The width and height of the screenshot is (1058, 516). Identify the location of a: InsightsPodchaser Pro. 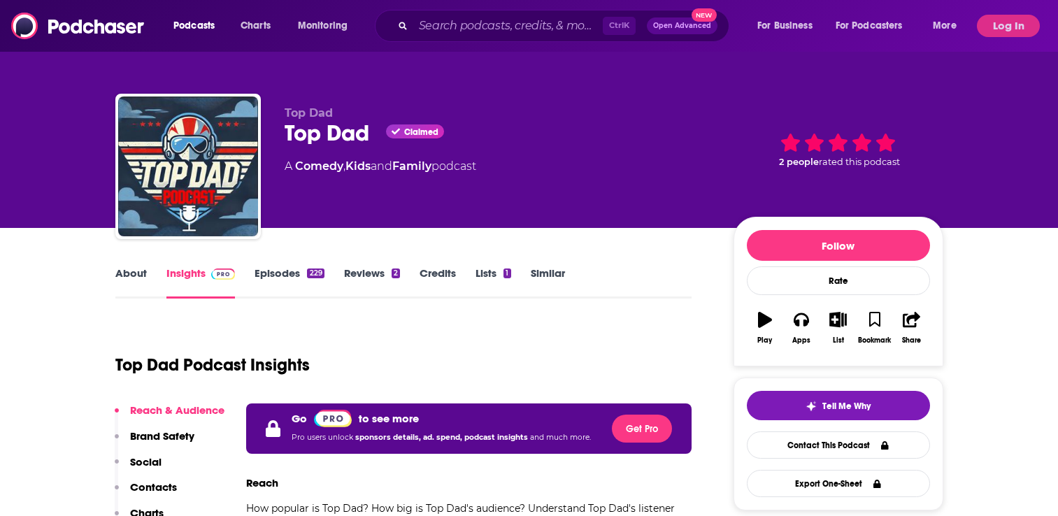
(201, 282).